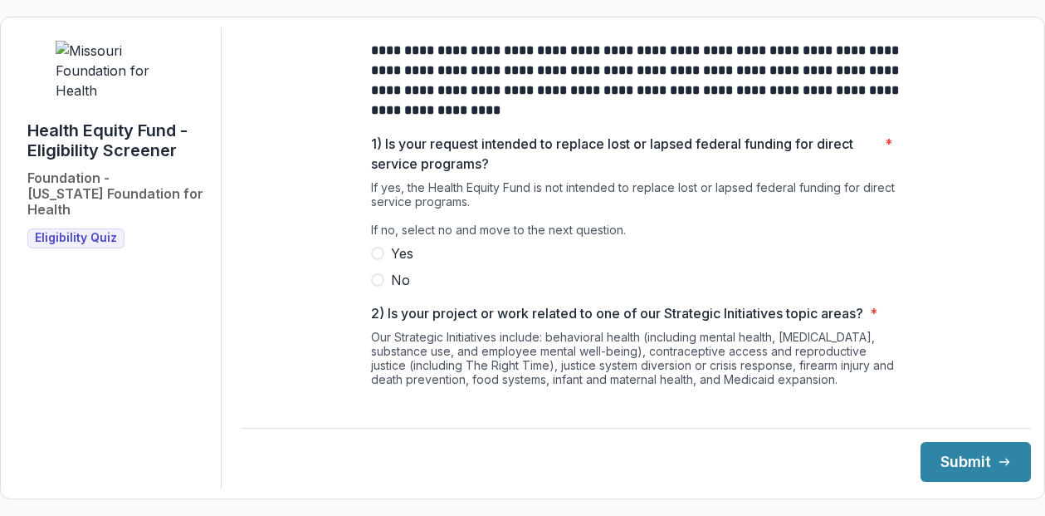  I want to click on span: No, so click(400, 280).